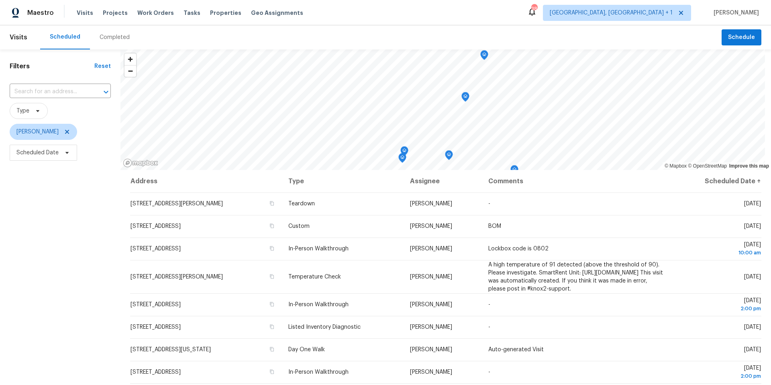 The image size is (771, 385). I want to click on a: Improve this map, so click(749, 166).